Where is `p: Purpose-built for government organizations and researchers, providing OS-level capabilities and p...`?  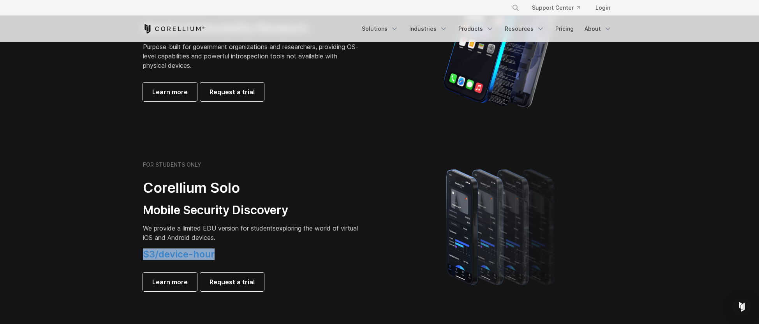
p: Purpose-built for government organizations and researchers, providing OS-level capabilities and p... is located at coordinates (252, 56).